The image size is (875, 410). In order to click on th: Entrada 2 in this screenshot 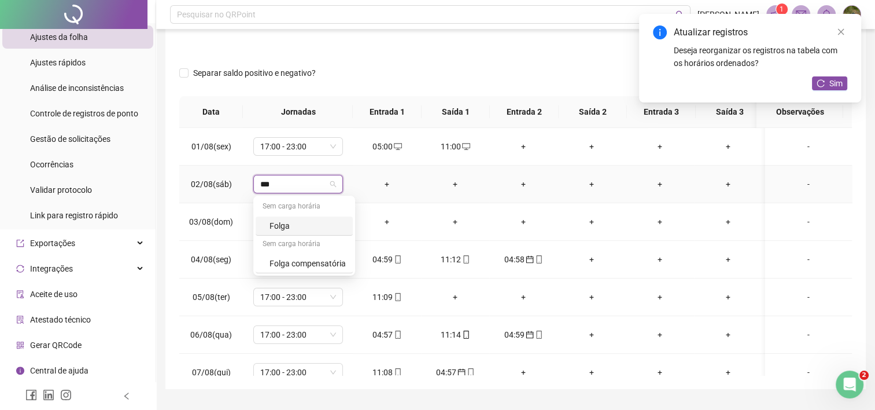, I will do `click(524, 112)`.